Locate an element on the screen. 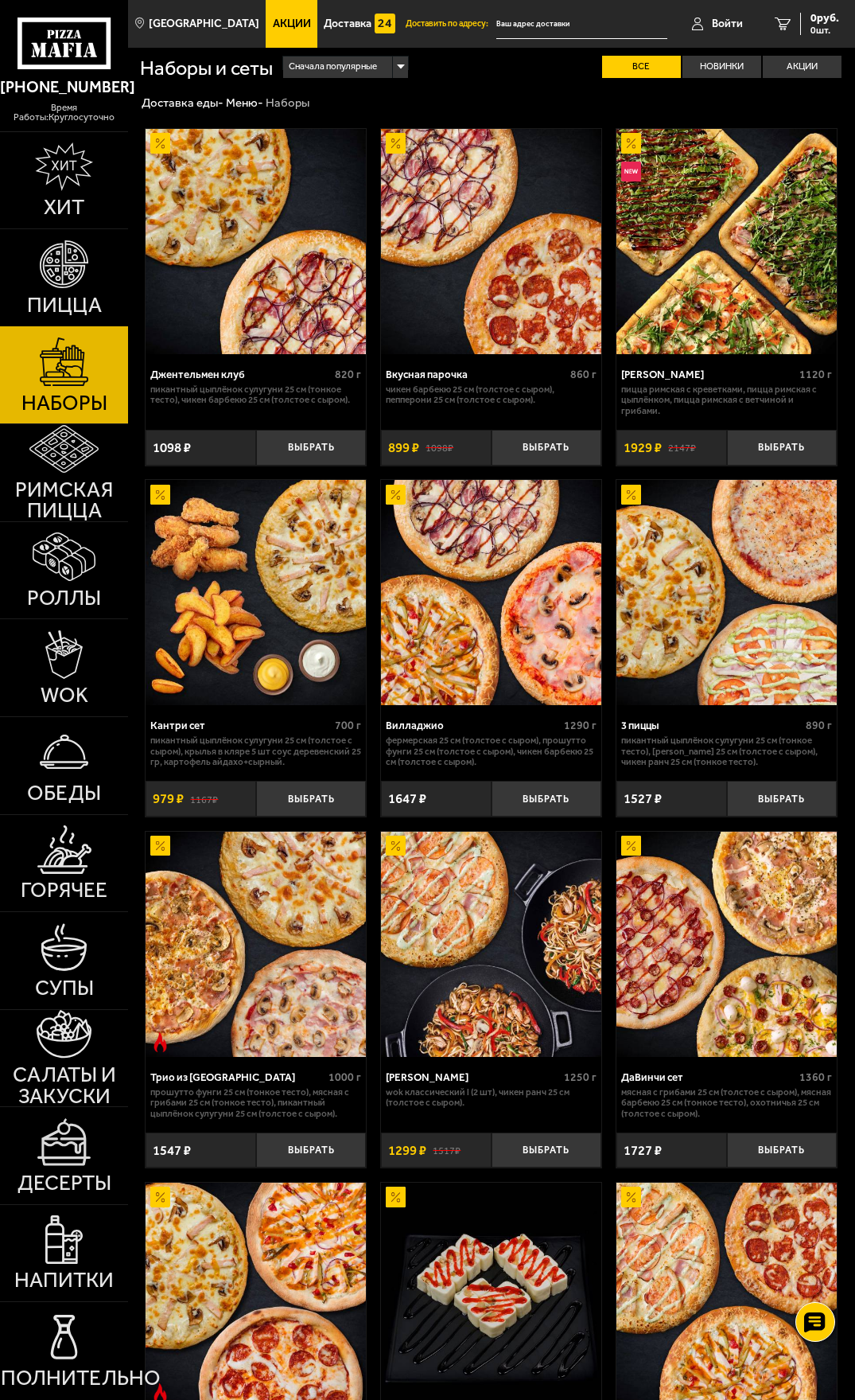 The height and width of the screenshot is (1400, 855). p: Пикантный цыплёнок сулугуни 25 см (тонкое тесто), Чикен Барбекю 25 см (толстое с сыром). is located at coordinates (255, 395).